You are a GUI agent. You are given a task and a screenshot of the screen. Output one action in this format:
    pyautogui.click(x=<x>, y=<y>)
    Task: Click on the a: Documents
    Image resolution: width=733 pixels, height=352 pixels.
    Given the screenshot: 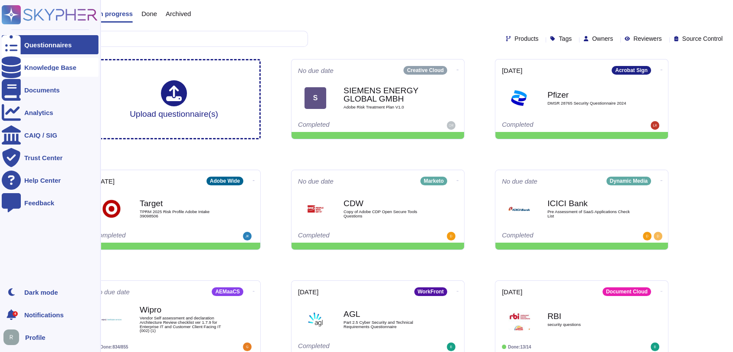 What is the action you would take?
    pyautogui.click(x=50, y=90)
    